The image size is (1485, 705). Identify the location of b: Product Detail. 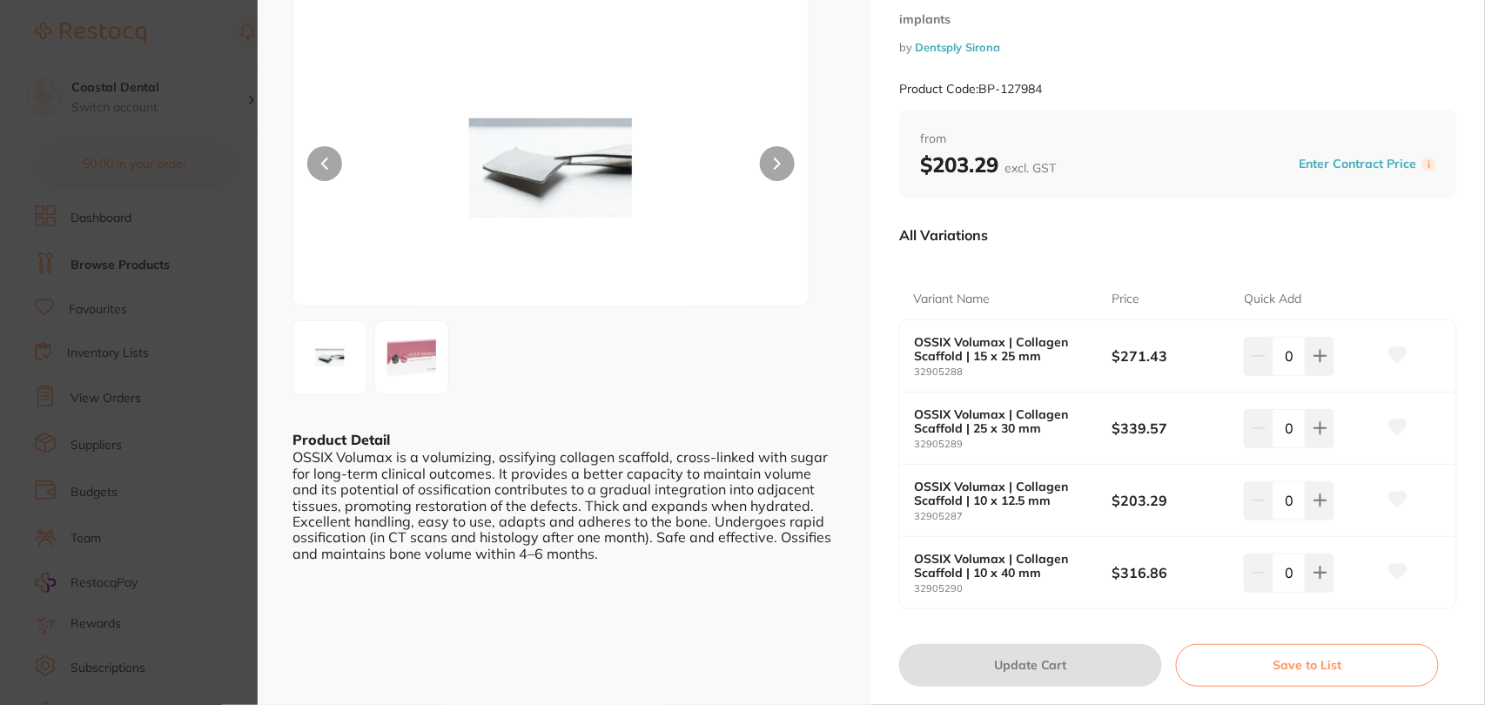
(341, 440).